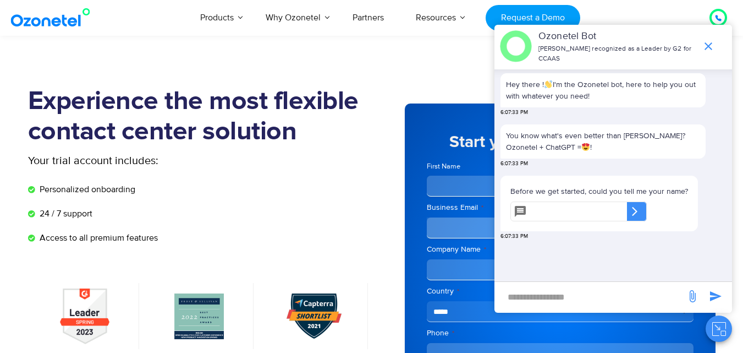 The image size is (743, 353). I want to click on p: Your trial account includes:, so click(158, 161).